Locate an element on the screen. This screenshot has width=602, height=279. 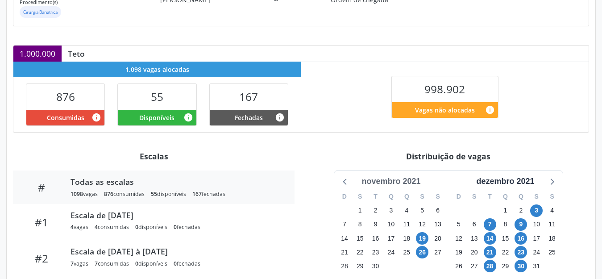
span: domingo, 12 de dezembro de 2021 is located at coordinates (459, 238).